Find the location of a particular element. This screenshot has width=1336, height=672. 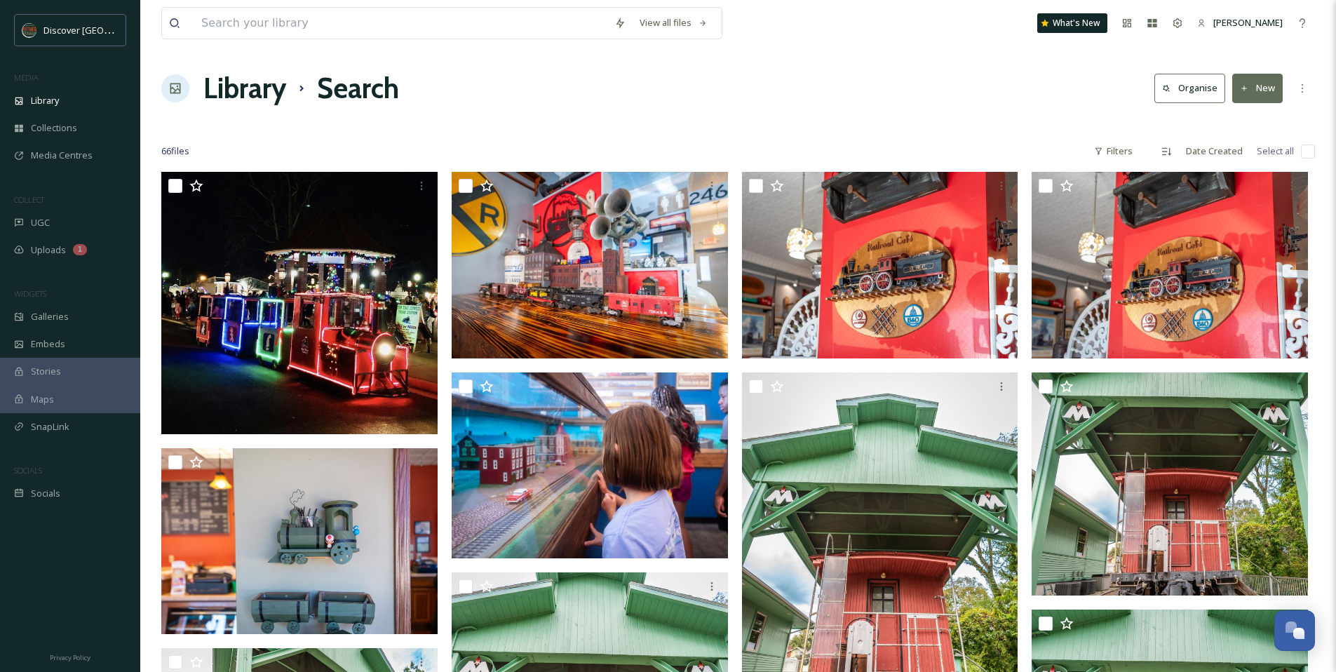

span: 66 file s is located at coordinates (175, 151).